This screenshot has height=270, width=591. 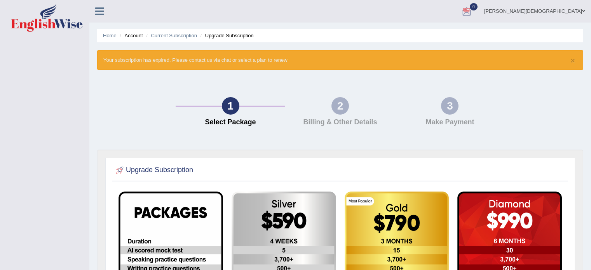 What do you see at coordinates (450, 122) in the screenshot?
I see `h4: Make Payment` at bounding box center [450, 122].